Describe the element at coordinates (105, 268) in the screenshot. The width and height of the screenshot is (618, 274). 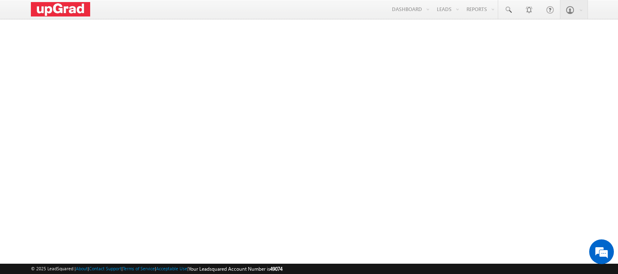
I see `a: Contact Support` at that location.